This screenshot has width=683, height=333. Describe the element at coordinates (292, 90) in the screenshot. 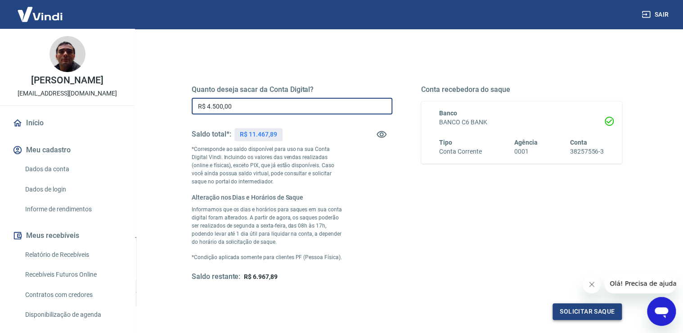

I see `h5: Quanto deseja sacar da Conta Digital?` at that location.